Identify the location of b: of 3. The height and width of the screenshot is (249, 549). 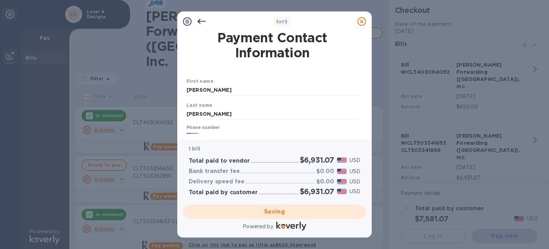
(282, 21).